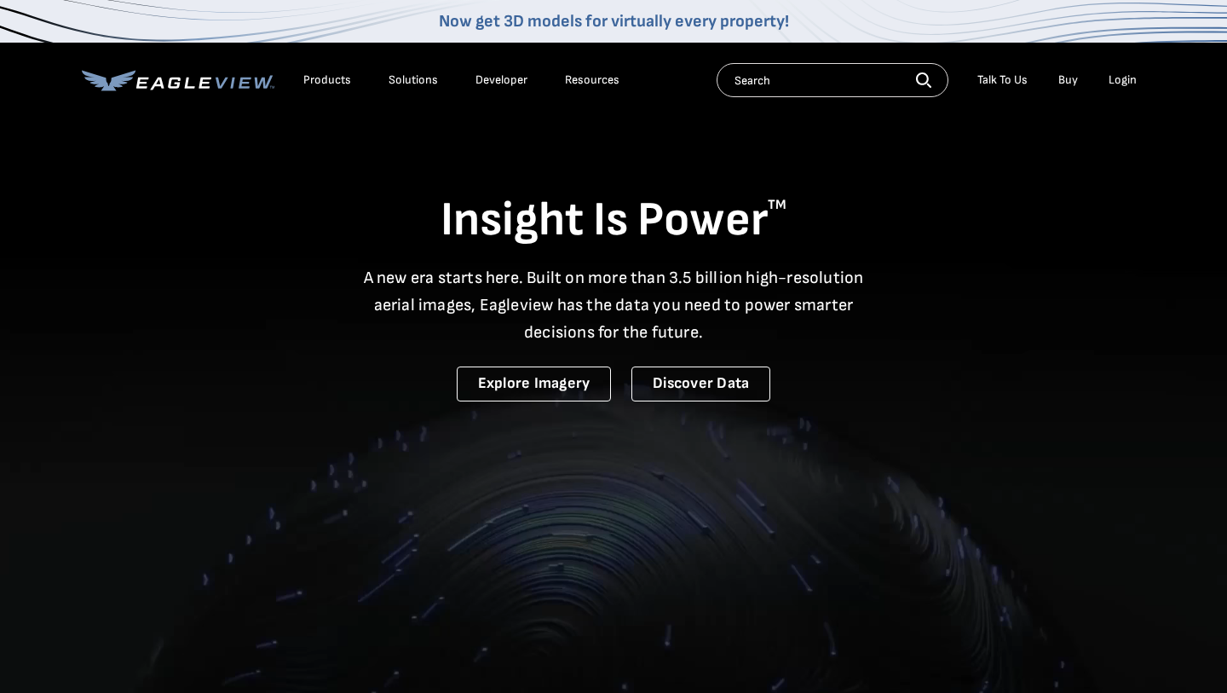 The width and height of the screenshot is (1227, 693). Describe the element at coordinates (413, 80) in the screenshot. I see `div: Solutions` at that location.